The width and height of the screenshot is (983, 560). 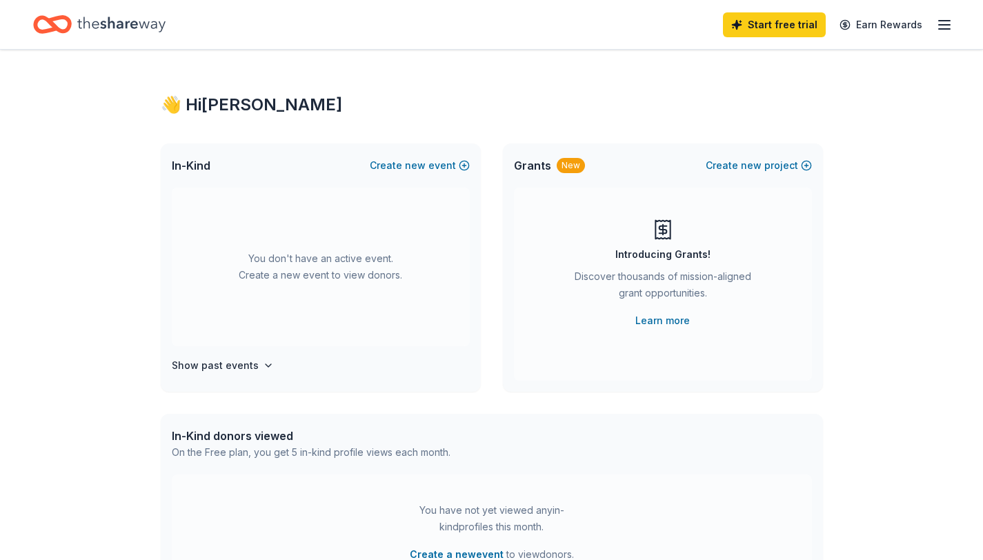 I want to click on a: Start free trial, so click(x=774, y=25).